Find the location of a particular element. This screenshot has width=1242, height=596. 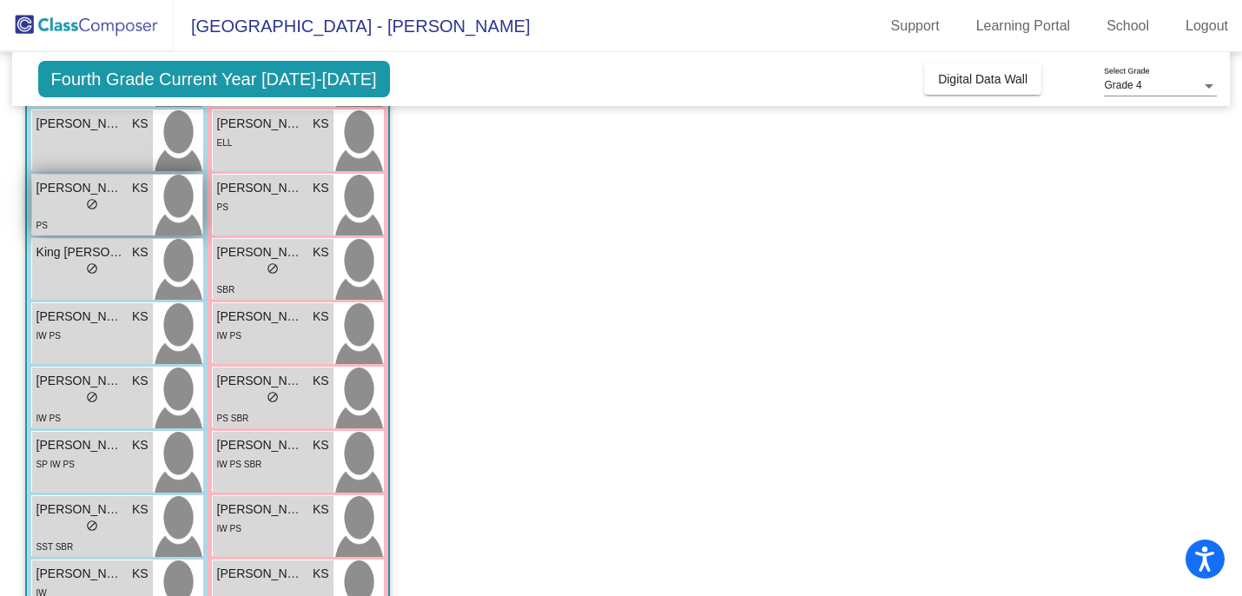

a: School is located at coordinates (1127, 26).